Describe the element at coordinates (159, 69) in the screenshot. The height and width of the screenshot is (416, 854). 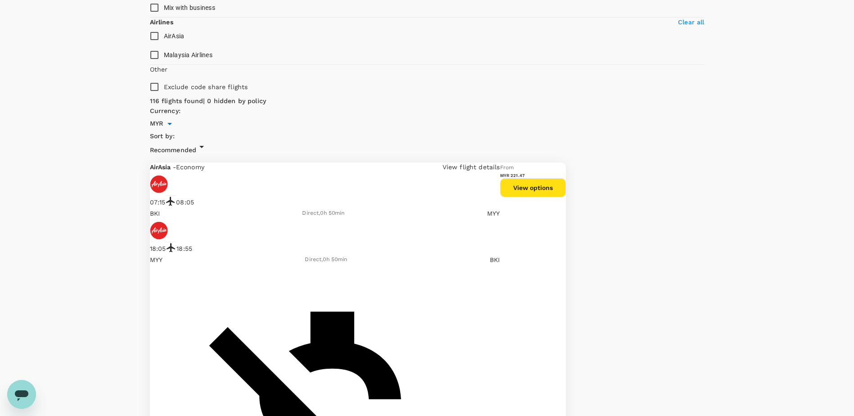
I see `p: Other` at that location.